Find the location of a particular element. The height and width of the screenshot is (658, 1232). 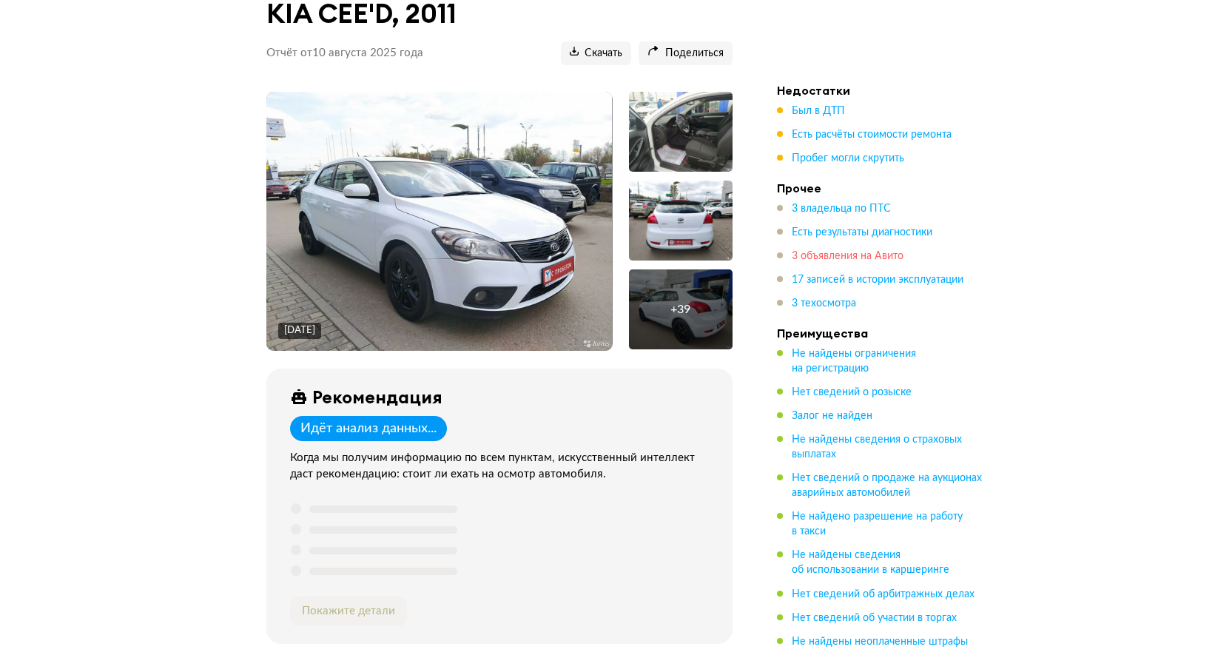

img: Main car is located at coordinates (439, 221).